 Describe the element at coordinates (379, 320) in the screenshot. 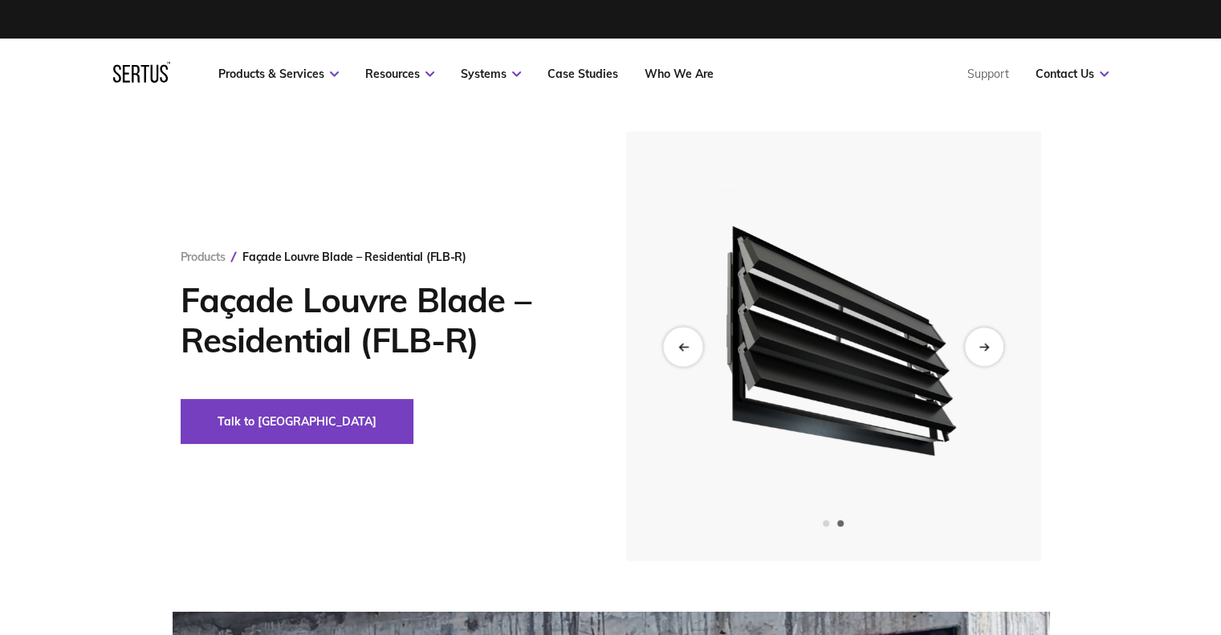

I see `h1: Façade Louvre Blade – Residential (FLB-R)` at that location.